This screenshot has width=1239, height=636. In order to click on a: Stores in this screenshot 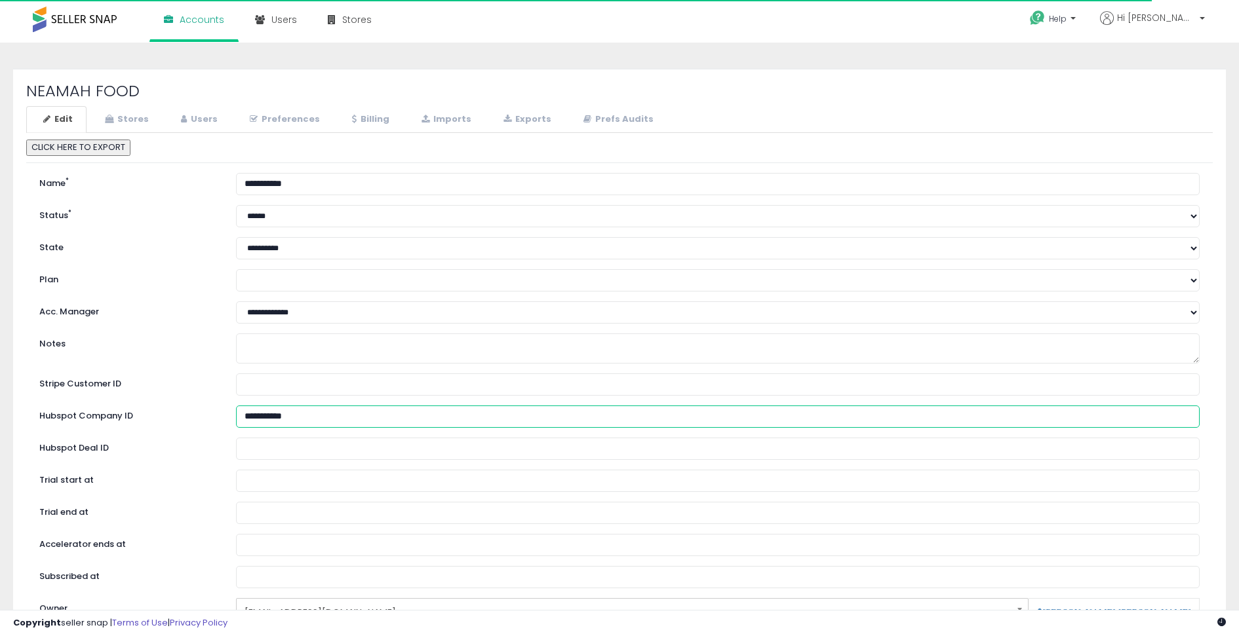, I will do `click(125, 119)`.